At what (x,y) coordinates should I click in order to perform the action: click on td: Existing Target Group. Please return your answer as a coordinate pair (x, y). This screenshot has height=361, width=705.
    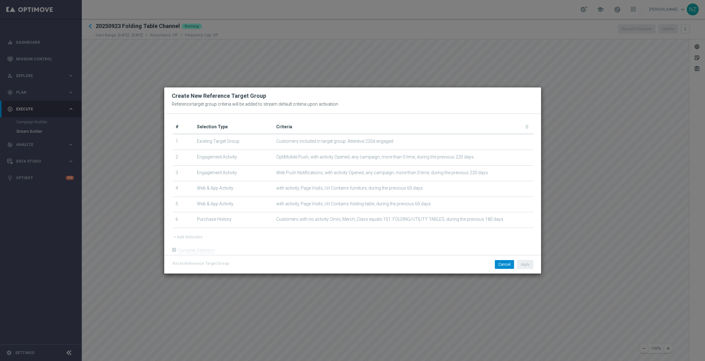
    Looking at the image, I should click on (234, 142).